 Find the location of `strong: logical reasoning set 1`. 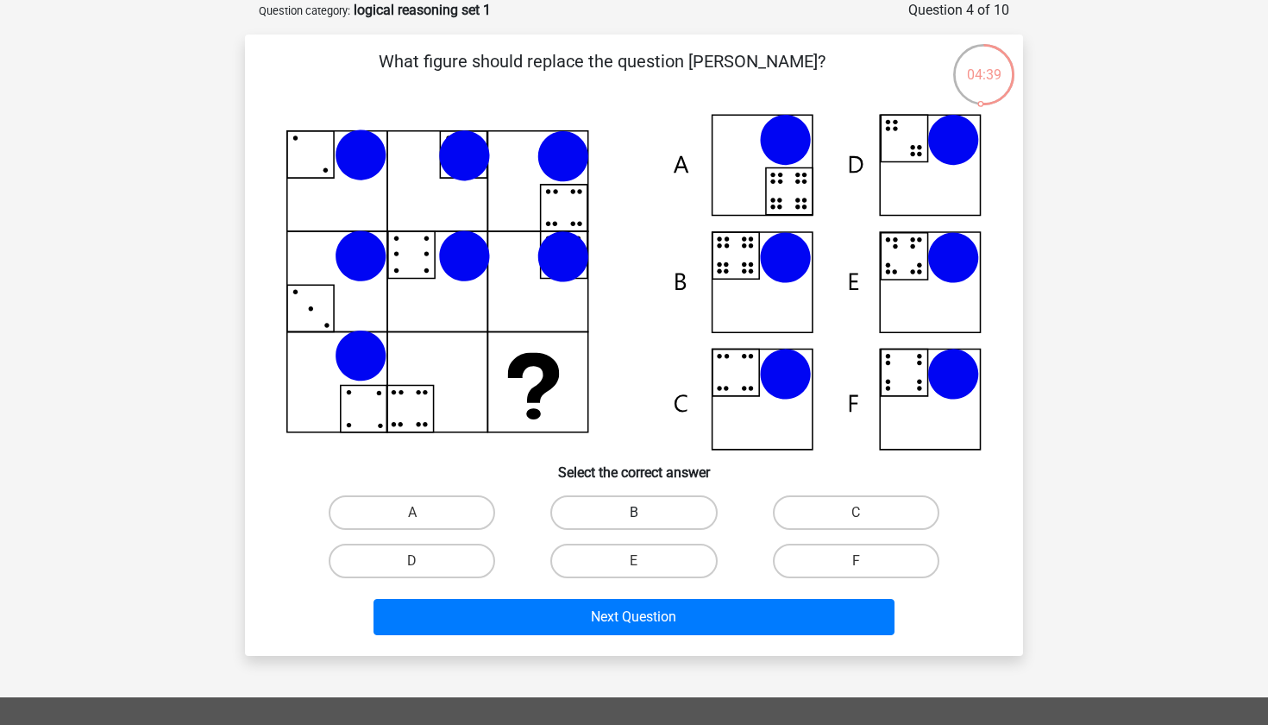

strong: logical reasoning set 1 is located at coordinates (422, 9).